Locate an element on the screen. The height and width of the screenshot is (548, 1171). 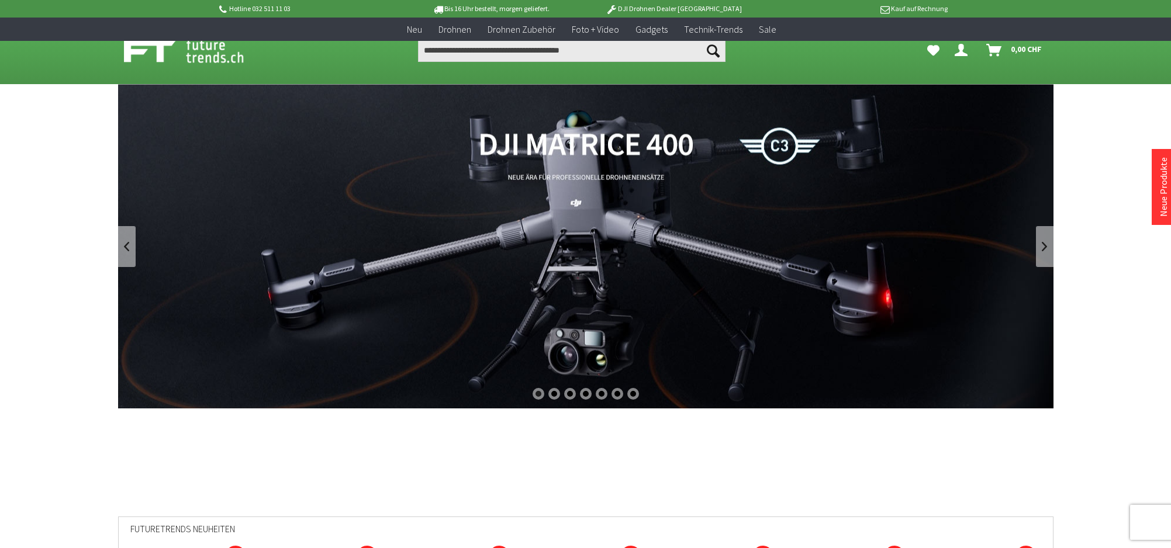
button: Suchen is located at coordinates (713, 50).